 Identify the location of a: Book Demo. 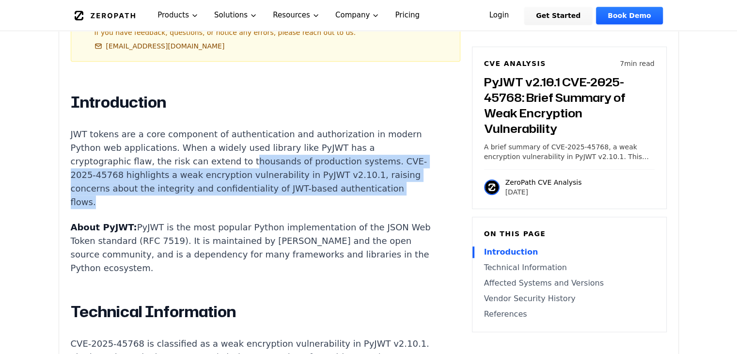
(629, 15).